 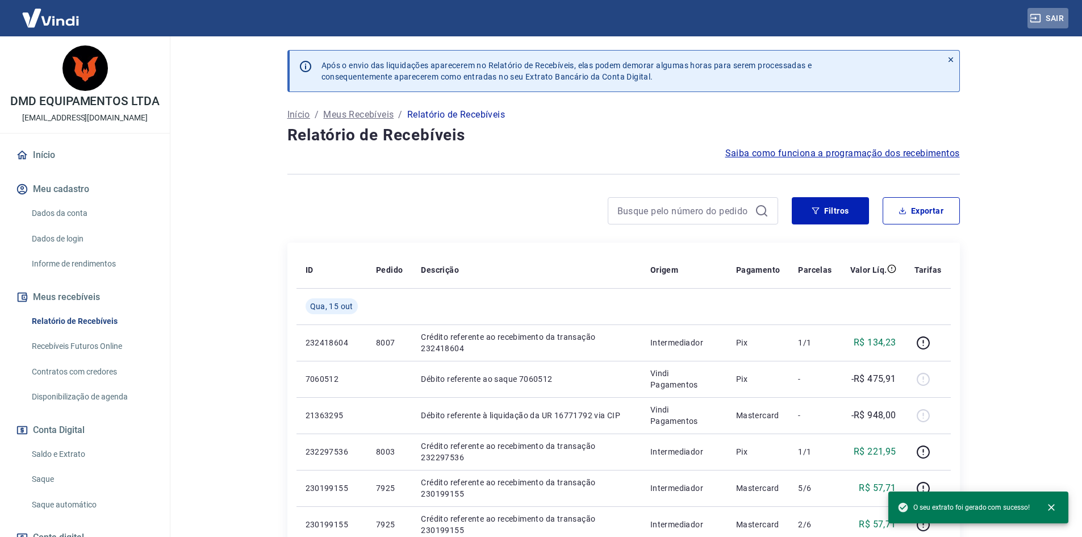 What do you see at coordinates (875, 451) in the screenshot?
I see `p: R$ 221,95` at bounding box center [875, 451].